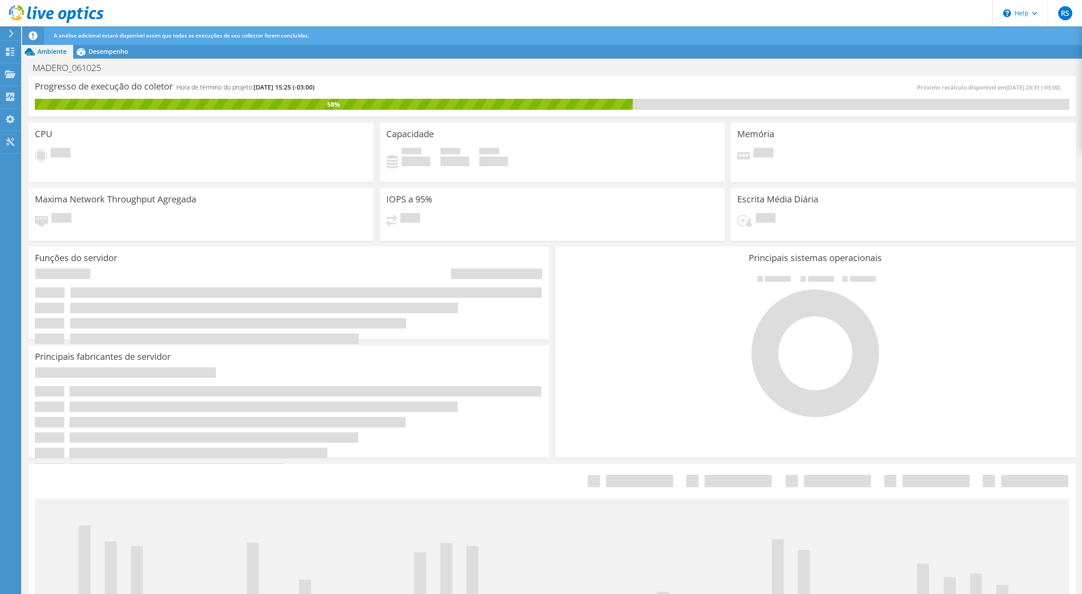 The height and width of the screenshot is (594, 1082). What do you see at coordinates (1066, 13) in the screenshot?
I see `span: RS` at bounding box center [1066, 13].